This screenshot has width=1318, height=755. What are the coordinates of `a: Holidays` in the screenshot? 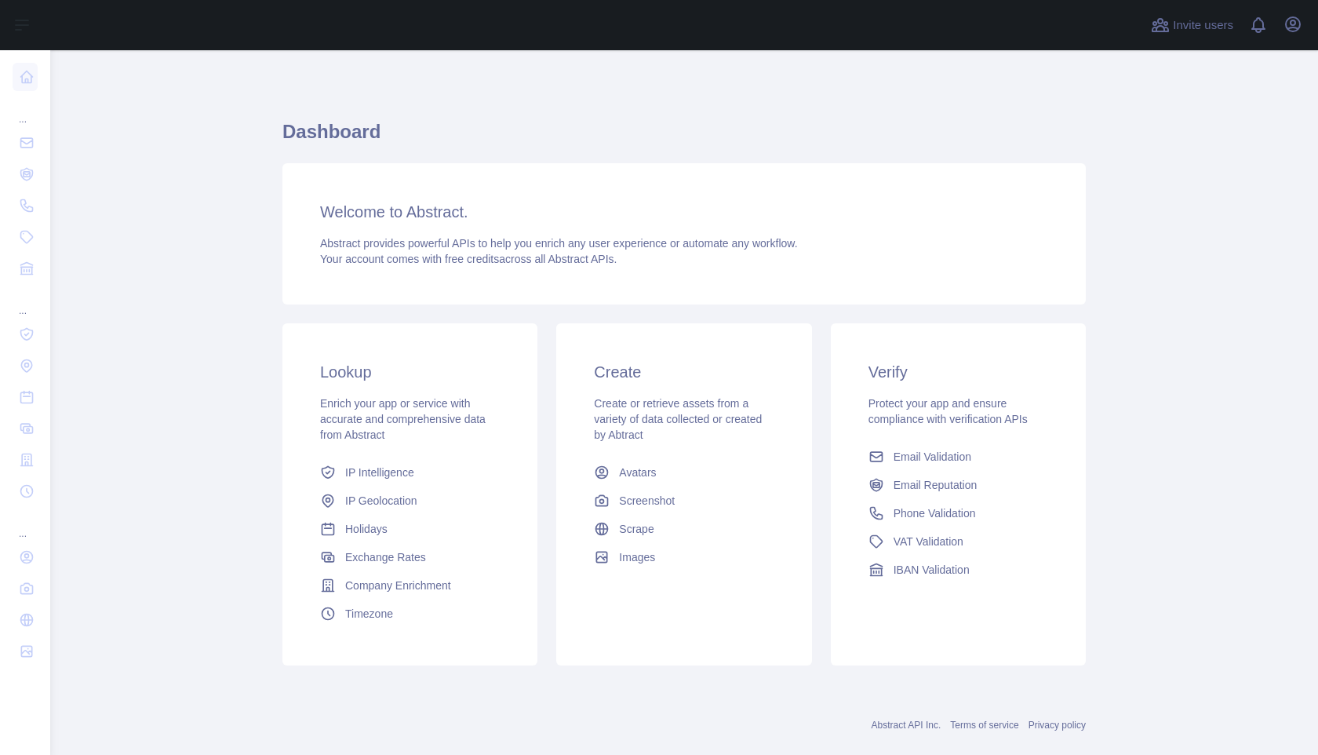 It's located at (410, 529).